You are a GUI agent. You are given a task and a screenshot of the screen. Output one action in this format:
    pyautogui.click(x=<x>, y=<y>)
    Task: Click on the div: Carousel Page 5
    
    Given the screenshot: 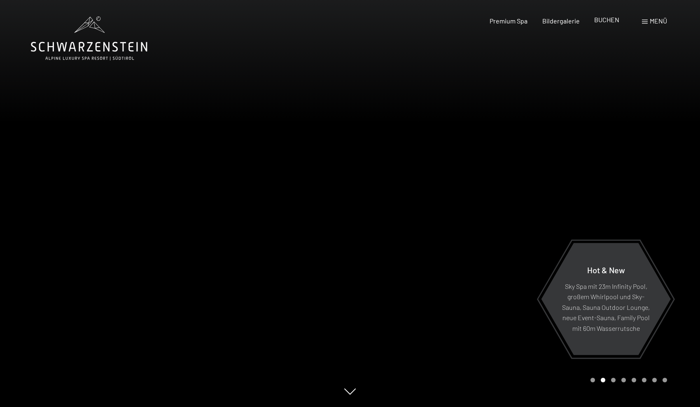 What is the action you would take?
    pyautogui.click(x=634, y=380)
    